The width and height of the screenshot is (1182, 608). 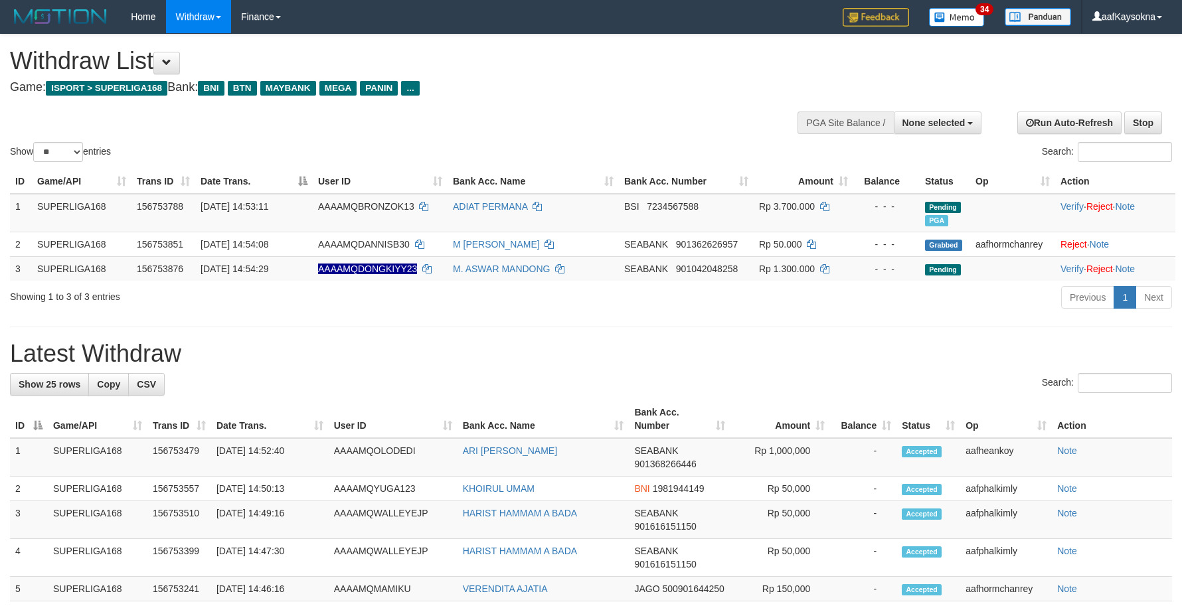 I want to click on span: Copy, so click(x=108, y=385).